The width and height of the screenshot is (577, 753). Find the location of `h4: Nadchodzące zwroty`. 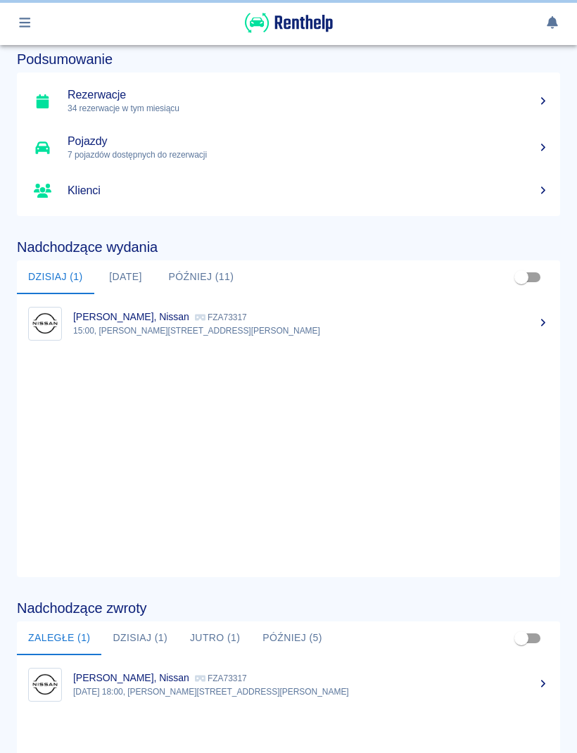

h4: Nadchodzące zwroty is located at coordinates (288, 608).